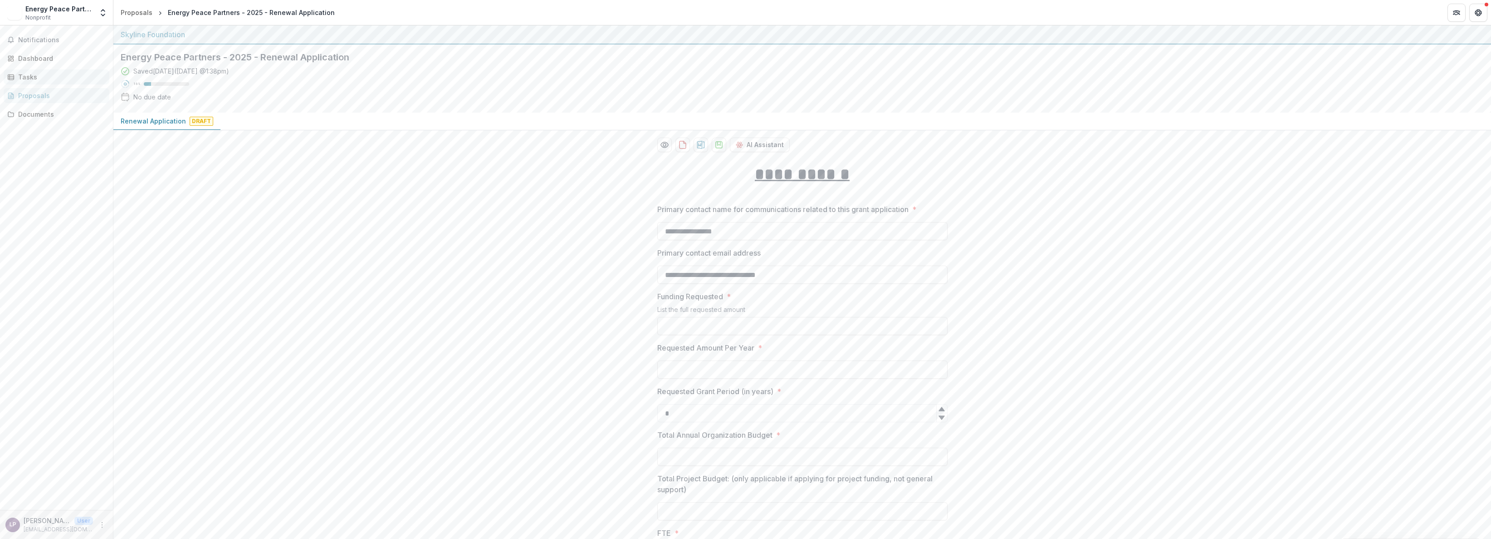 The width and height of the screenshot is (1491, 539). Describe the element at coordinates (56, 77) in the screenshot. I see `a: Tasks` at that location.